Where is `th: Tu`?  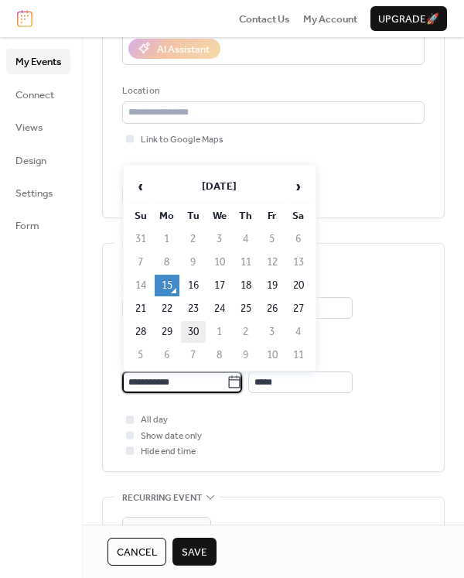
th: Tu is located at coordinates (194, 216).